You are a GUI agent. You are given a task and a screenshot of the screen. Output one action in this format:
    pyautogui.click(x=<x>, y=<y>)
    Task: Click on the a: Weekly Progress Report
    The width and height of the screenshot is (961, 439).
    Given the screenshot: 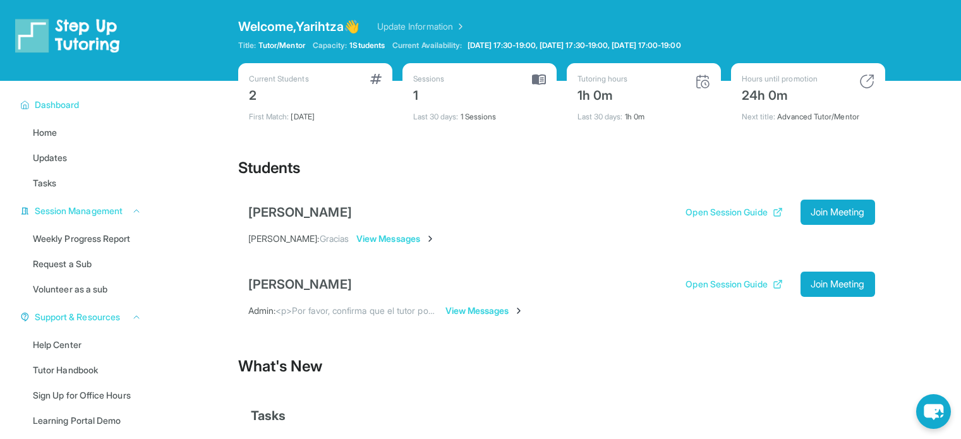 What is the action you would take?
    pyautogui.click(x=87, y=239)
    